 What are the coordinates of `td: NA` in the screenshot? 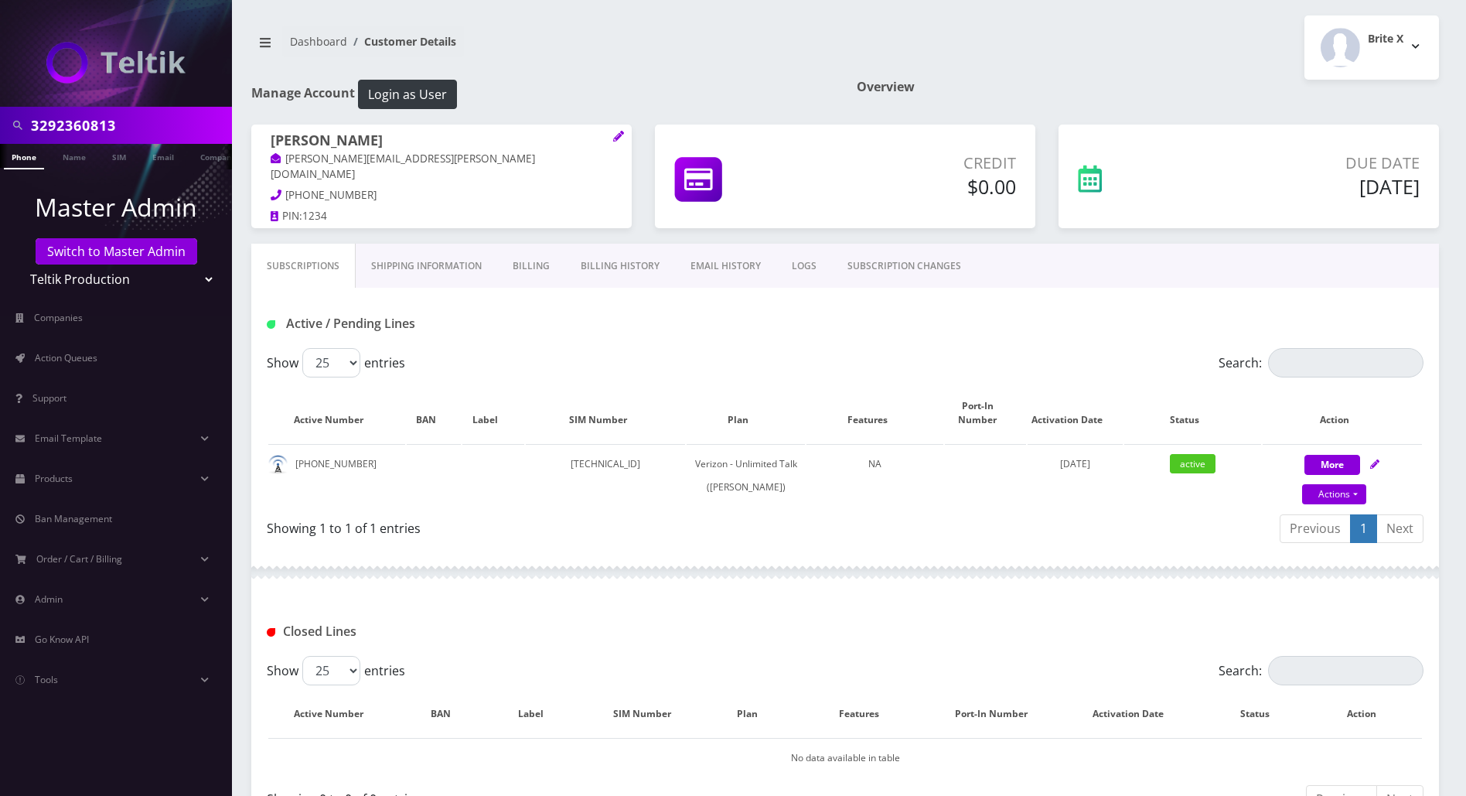 It's located at (875, 475).